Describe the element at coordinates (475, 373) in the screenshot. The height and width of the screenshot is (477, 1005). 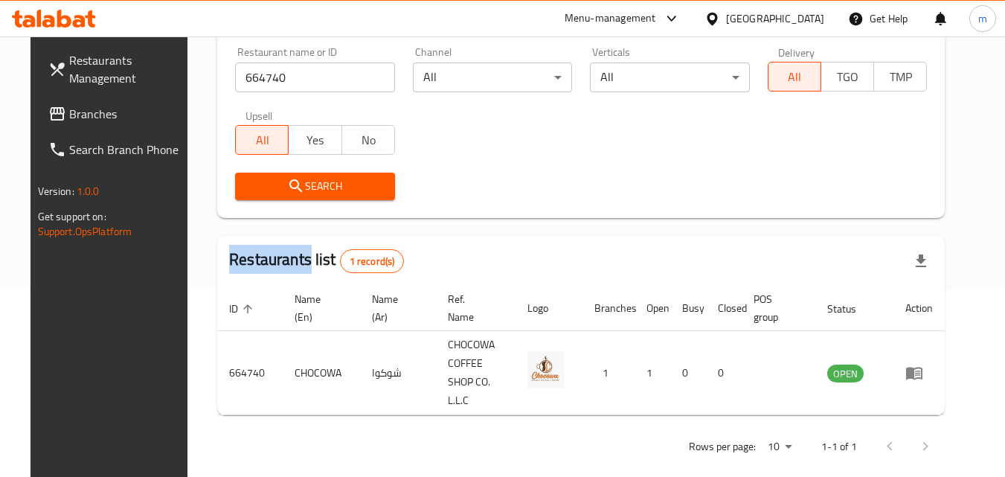
I see `td: CHOCOWA COFFEE SHOP CO. L.L.C` at that location.